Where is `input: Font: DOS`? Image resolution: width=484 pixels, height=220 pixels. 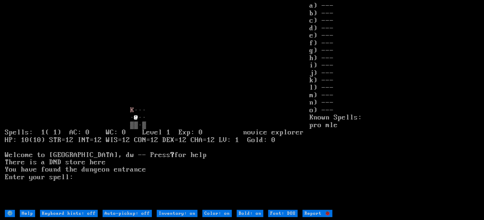
input: Font: DOS is located at coordinates (283, 214).